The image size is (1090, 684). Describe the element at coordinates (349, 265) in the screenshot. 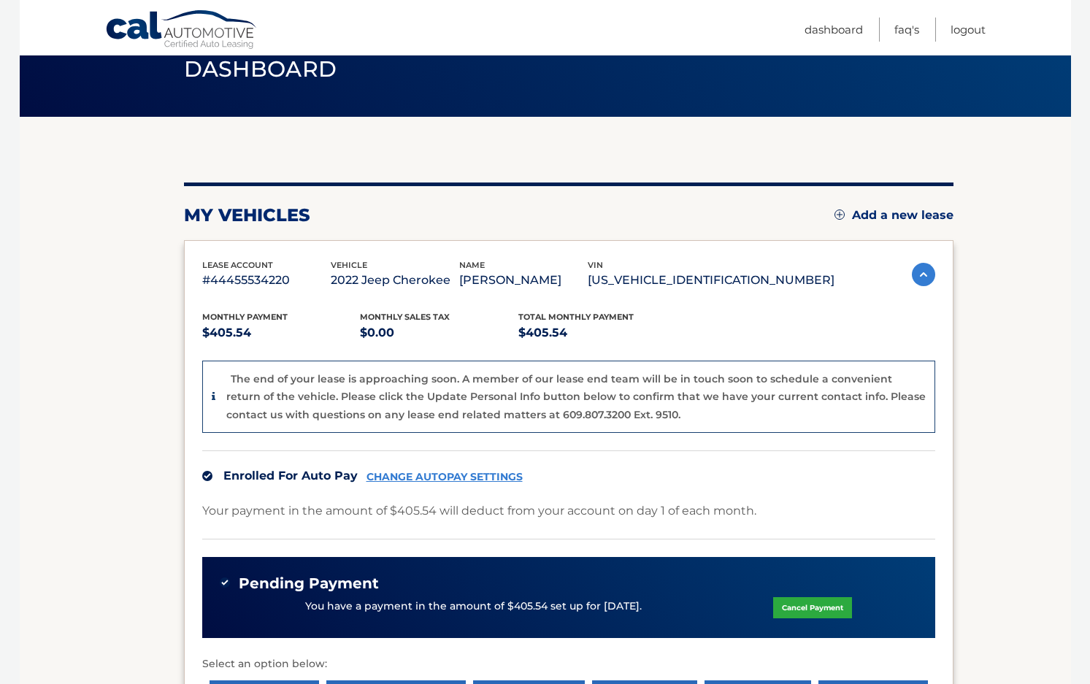

I see `span: vehicle` at that location.